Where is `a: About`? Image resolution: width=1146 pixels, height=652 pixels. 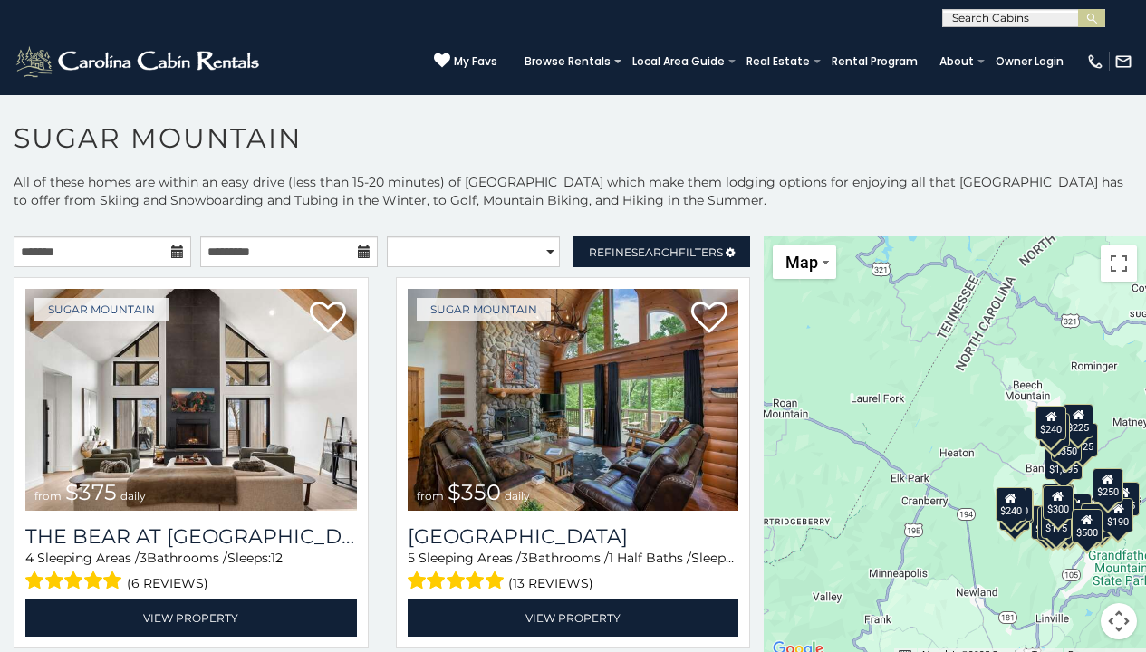 a: About is located at coordinates (957, 62).